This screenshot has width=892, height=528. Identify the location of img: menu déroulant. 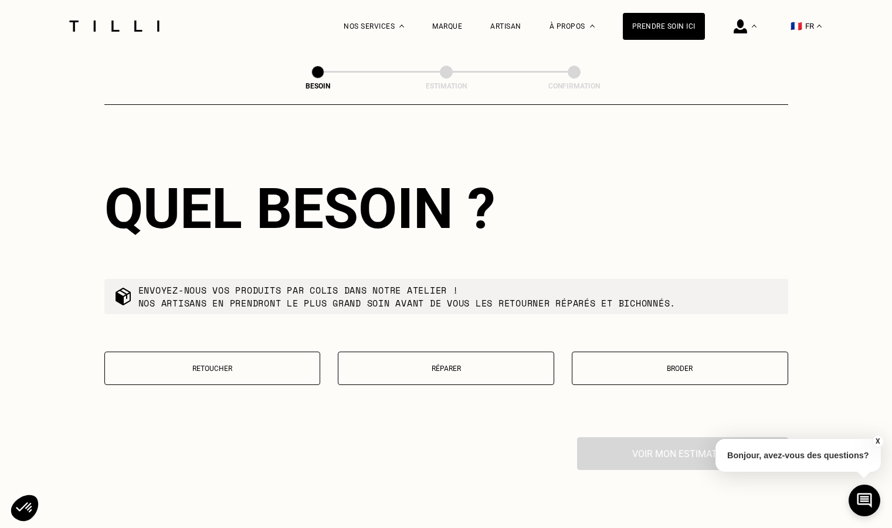
(819, 26).